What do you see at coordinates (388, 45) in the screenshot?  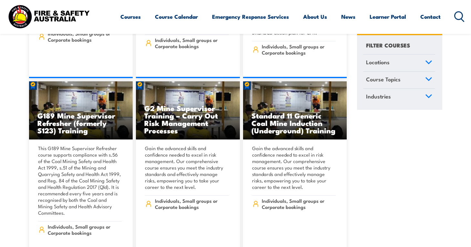 I see `h4: FILTER COURSES` at bounding box center [388, 45].